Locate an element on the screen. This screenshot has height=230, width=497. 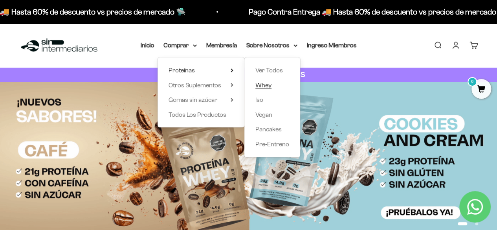
span: Ver Todos is located at coordinates (269, 70).